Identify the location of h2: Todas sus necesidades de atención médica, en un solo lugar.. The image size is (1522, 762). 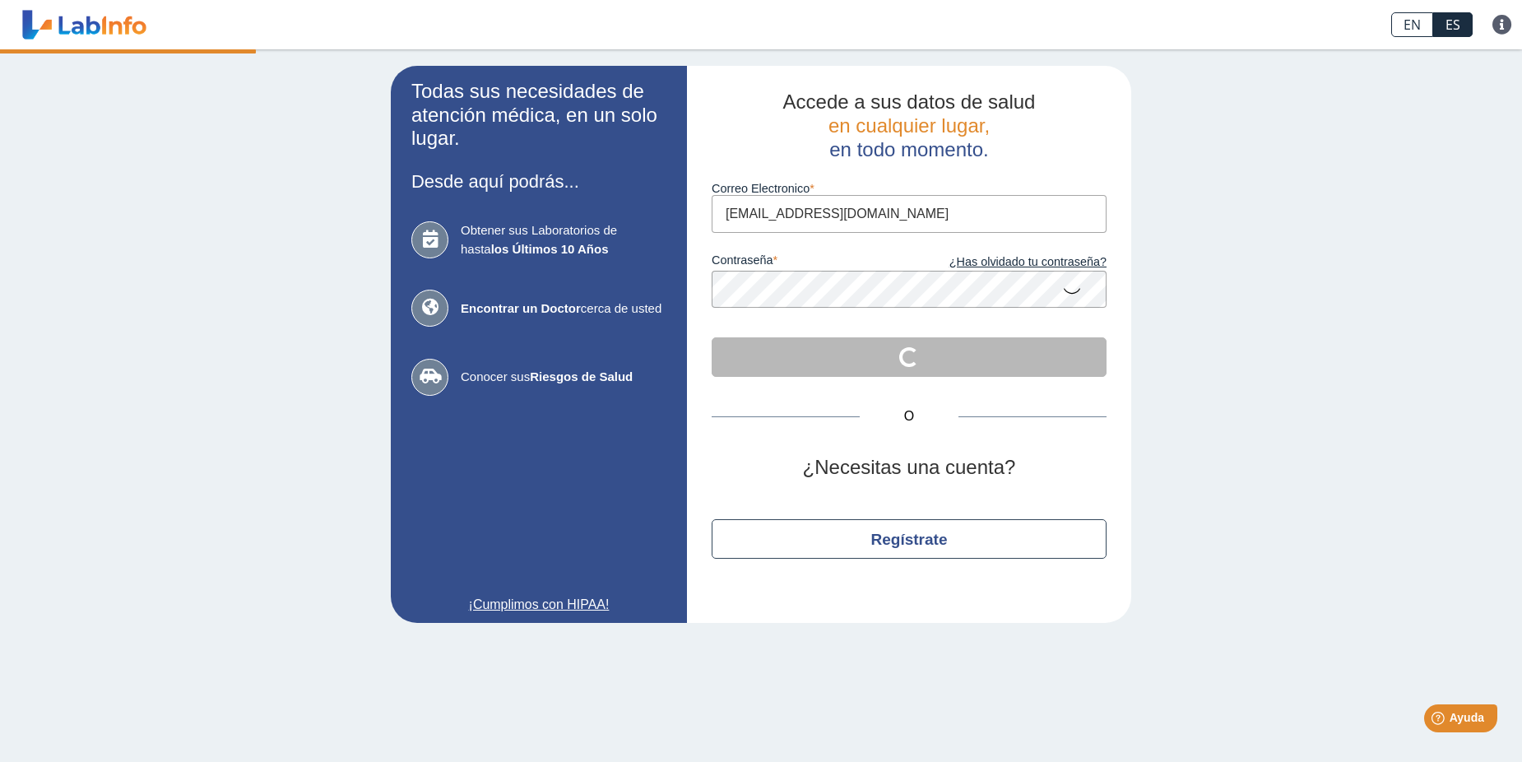
(539, 115).